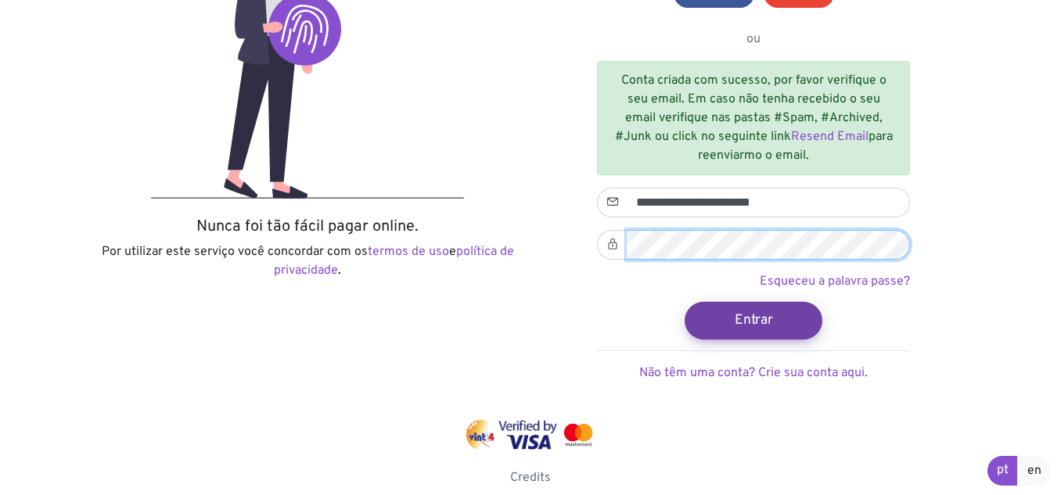 The image size is (1061, 495). What do you see at coordinates (578, 435) in the screenshot?
I see `img: mastercard` at bounding box center [578, 435].